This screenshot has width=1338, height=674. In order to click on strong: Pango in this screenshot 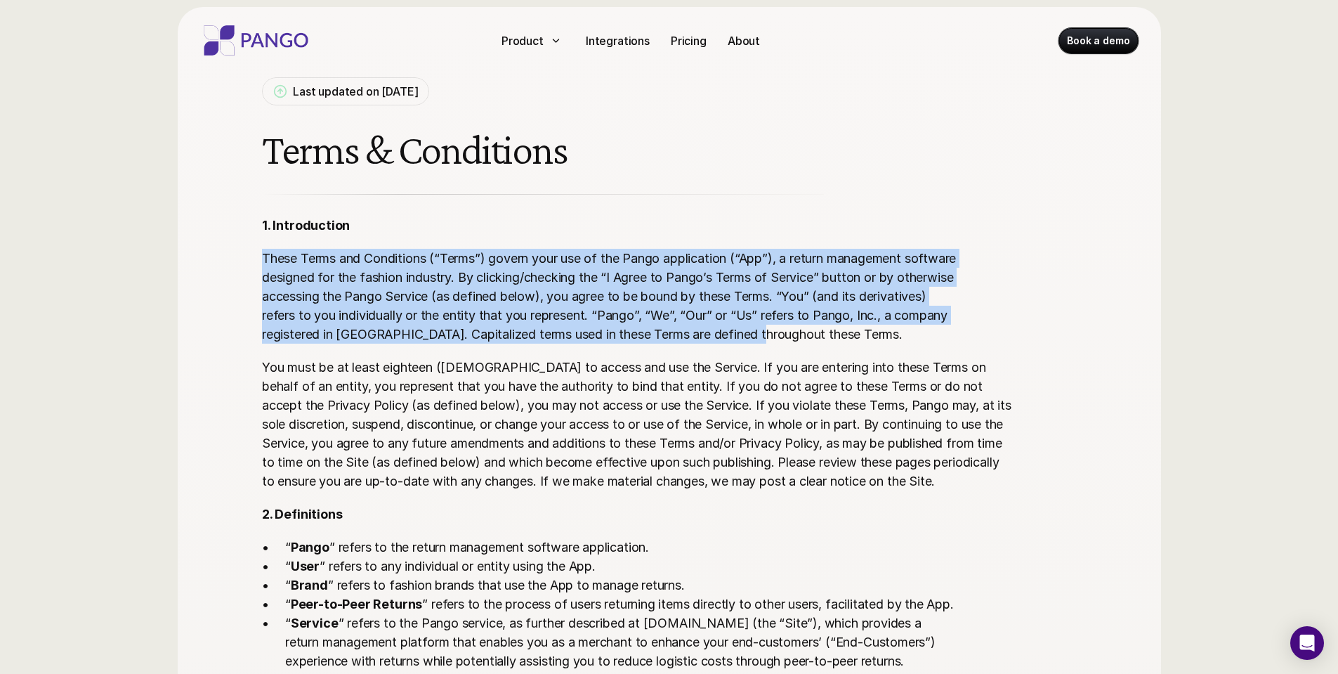, I will do `click(309, 547)`.